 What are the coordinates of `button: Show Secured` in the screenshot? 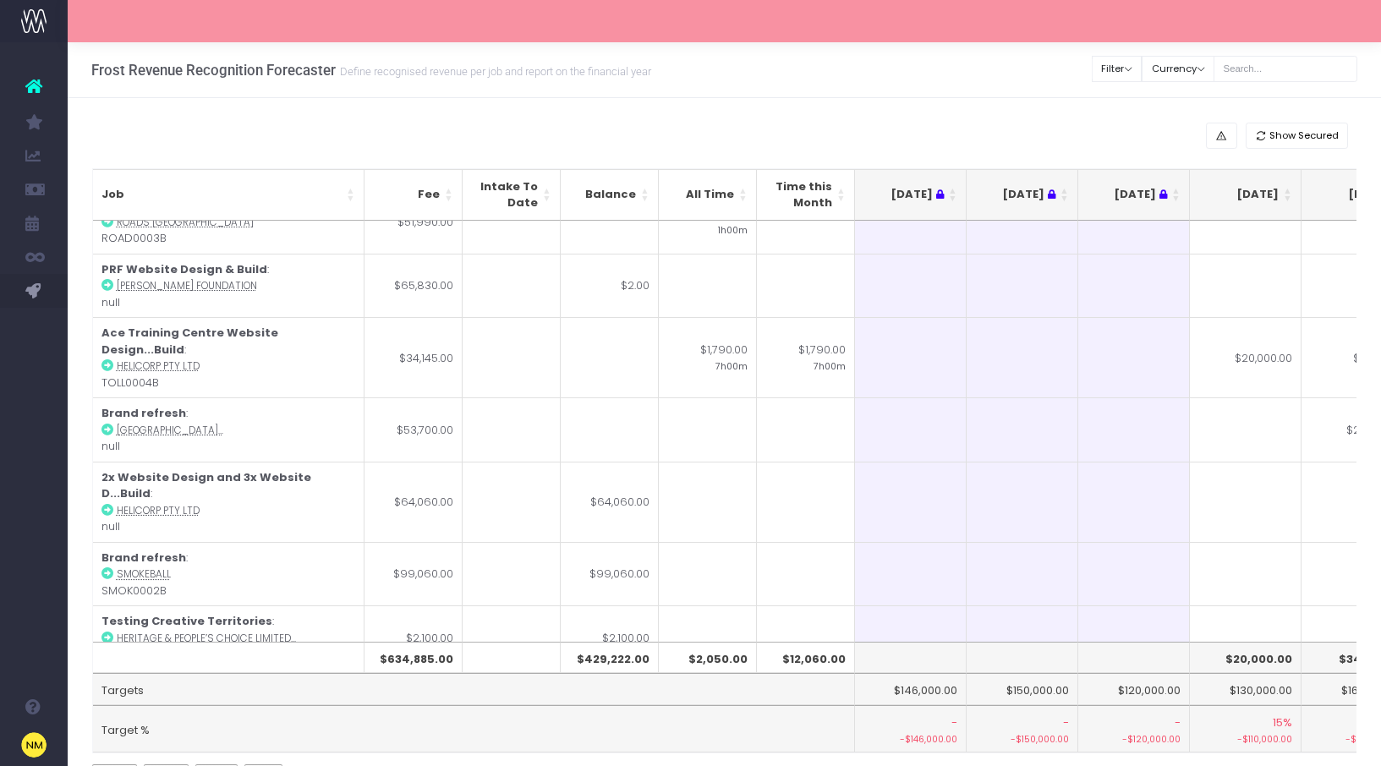 It's located at (1297, 135).